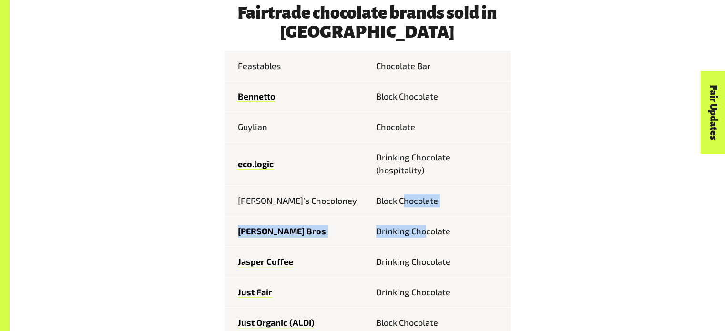 The width and height of the screenshot is (725, 331). Describe the element at coordinates (296, 127) in the screenshot. I see `td: Guylian` at that location.